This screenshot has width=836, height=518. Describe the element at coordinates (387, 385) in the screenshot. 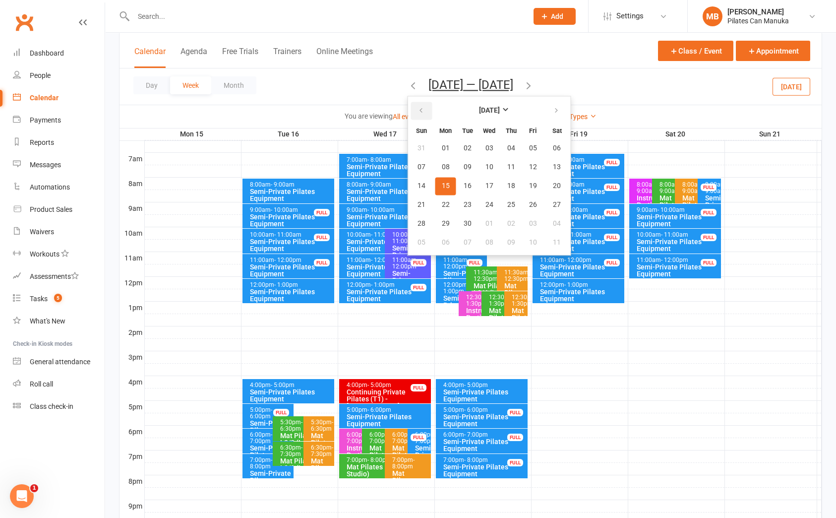

I see `div: 4:00pm` at that location.